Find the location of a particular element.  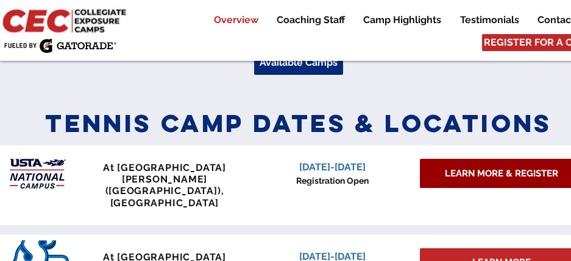

a: Available Camps is located at coordinates (299, 63).